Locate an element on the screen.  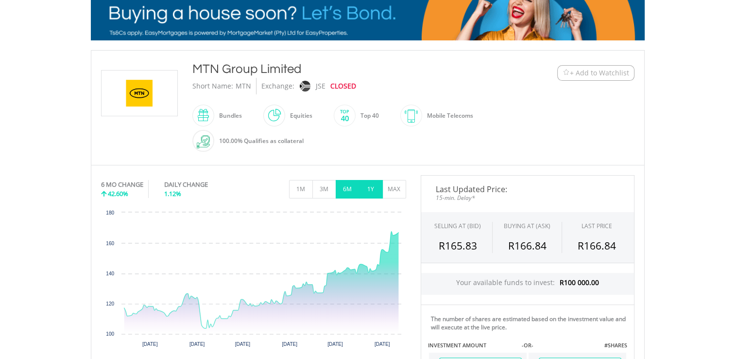
div: The number of shares are estimated based on the investment value and will execute at the live price. is located at coordinates (531, 323).